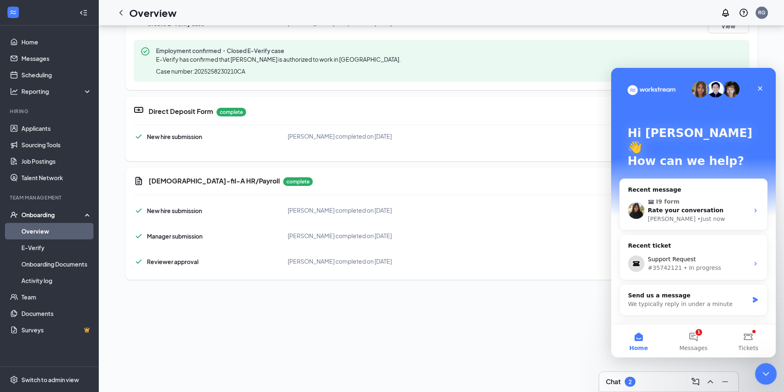 This screenshot has height=392, width=784. Describe the element at coordinates (120, 21) in the screenshot. I see `img: Profile image for Eingelie` at that location.